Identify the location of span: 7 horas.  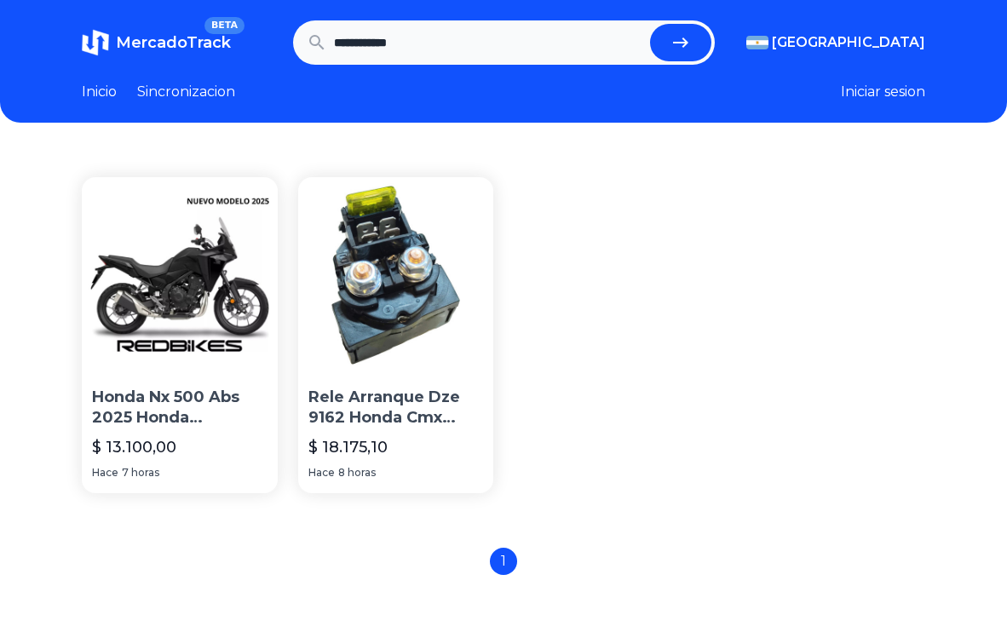
(141, 473).